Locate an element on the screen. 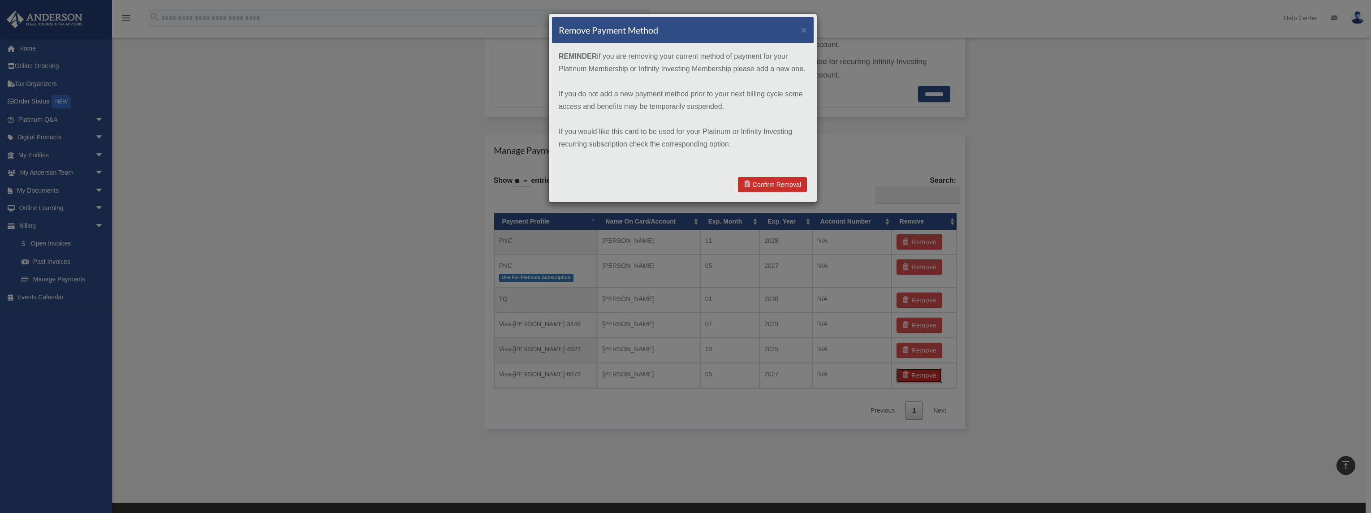 The image size is (1371, 513). p: If you would like this card to be used for your Platinum or Infinity Investing recurring subscrip... is located at coordinates (683, 138).